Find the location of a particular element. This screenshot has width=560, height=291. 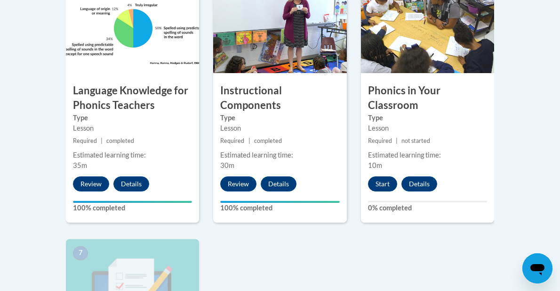

button: Start is located at coordinates (383, 184).